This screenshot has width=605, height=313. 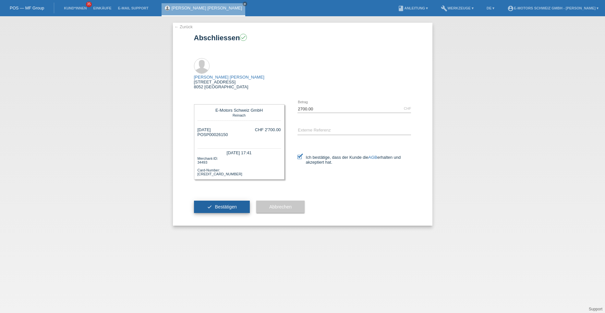 What do you see at coordinates (239, 115) in the screenshot?
I see `div: Reinach` at bounding box center [239, 115].